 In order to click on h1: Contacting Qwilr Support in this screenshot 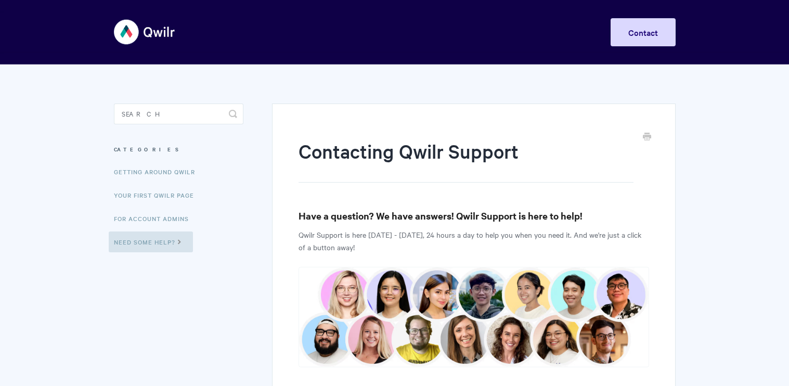, I will do `click(465, 160)`.